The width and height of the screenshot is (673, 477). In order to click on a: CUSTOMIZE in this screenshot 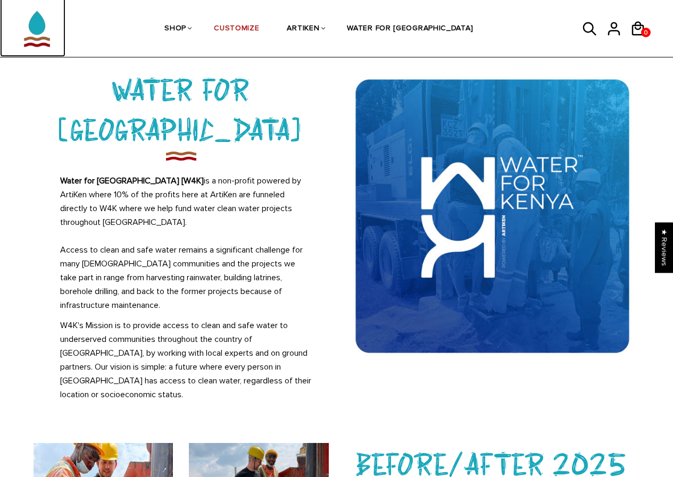, I will do `click(236, 29)`.